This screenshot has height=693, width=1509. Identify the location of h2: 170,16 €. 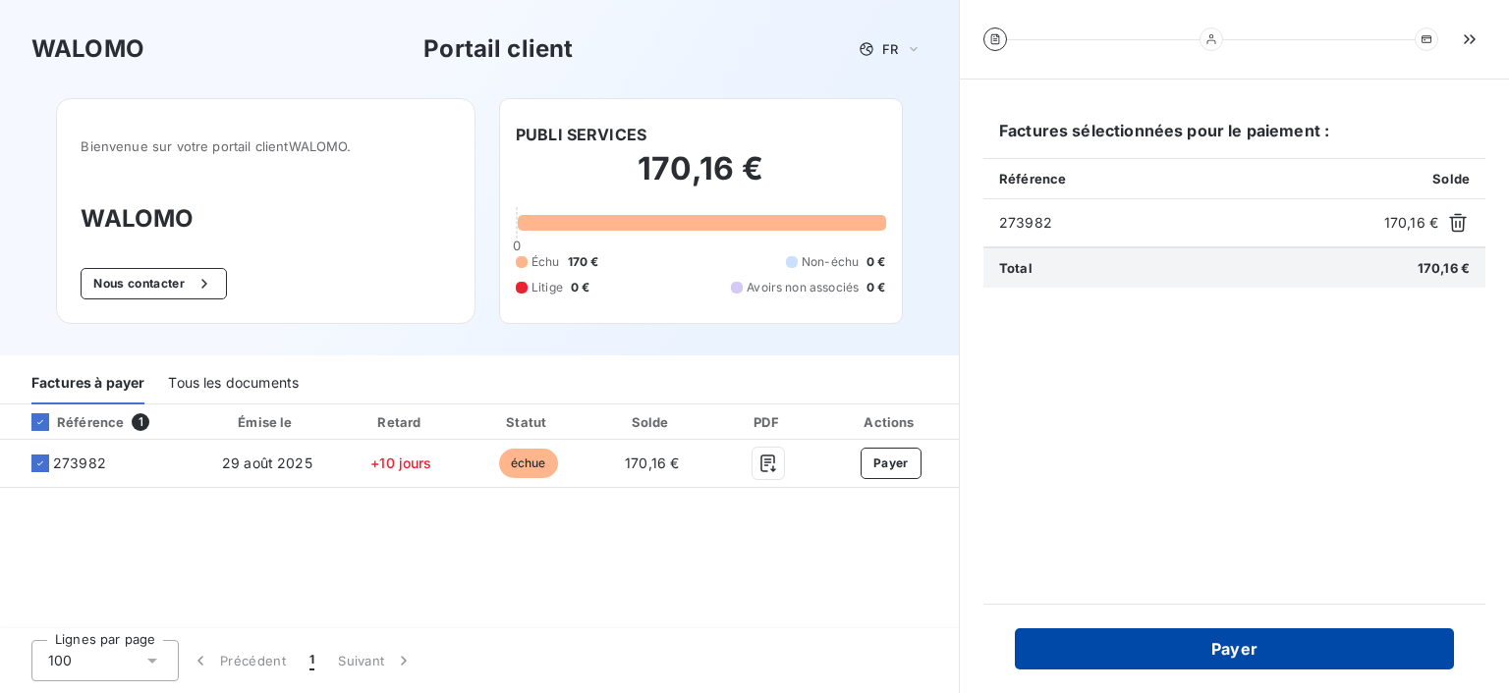
(700, 179).